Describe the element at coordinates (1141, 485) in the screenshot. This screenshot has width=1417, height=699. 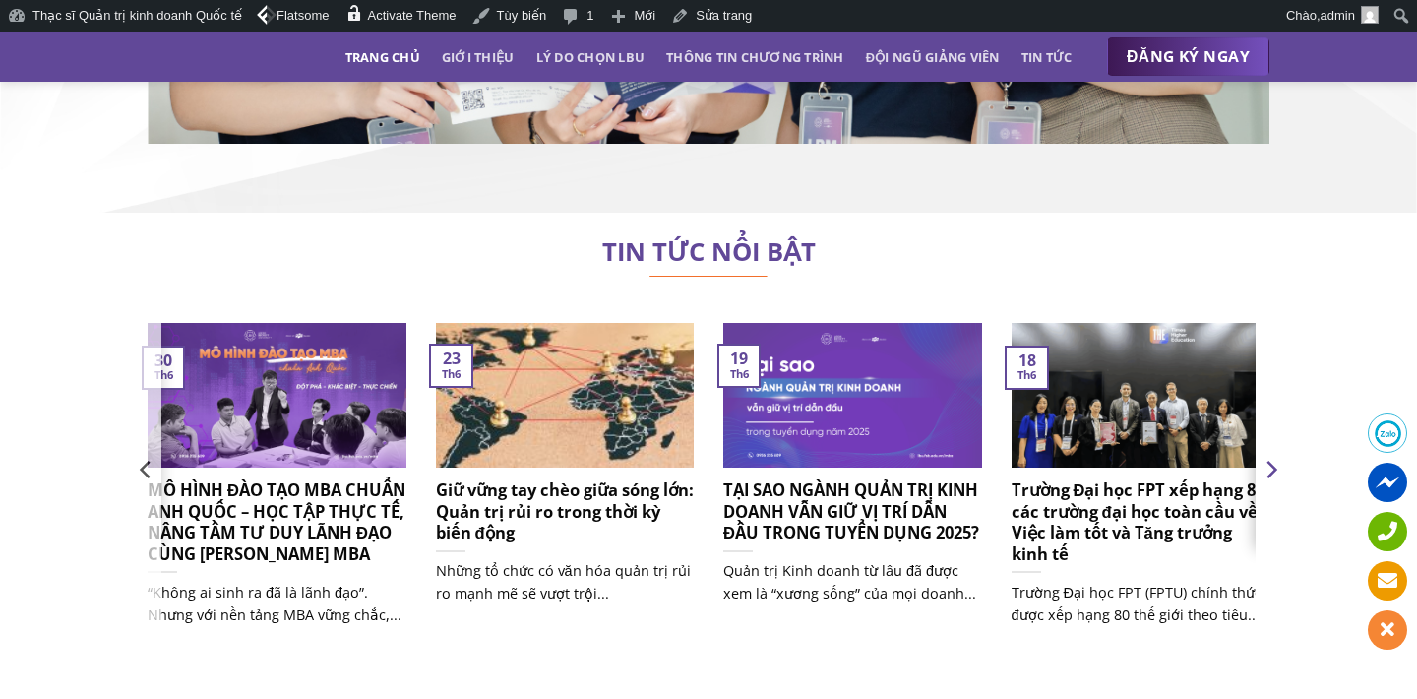
I see `a: Trường Đại học FPT xếp hạng 80 các trường đại học toàn cầu về Việc làm tốt và Tăng trưởng kinh tế...` at that location.